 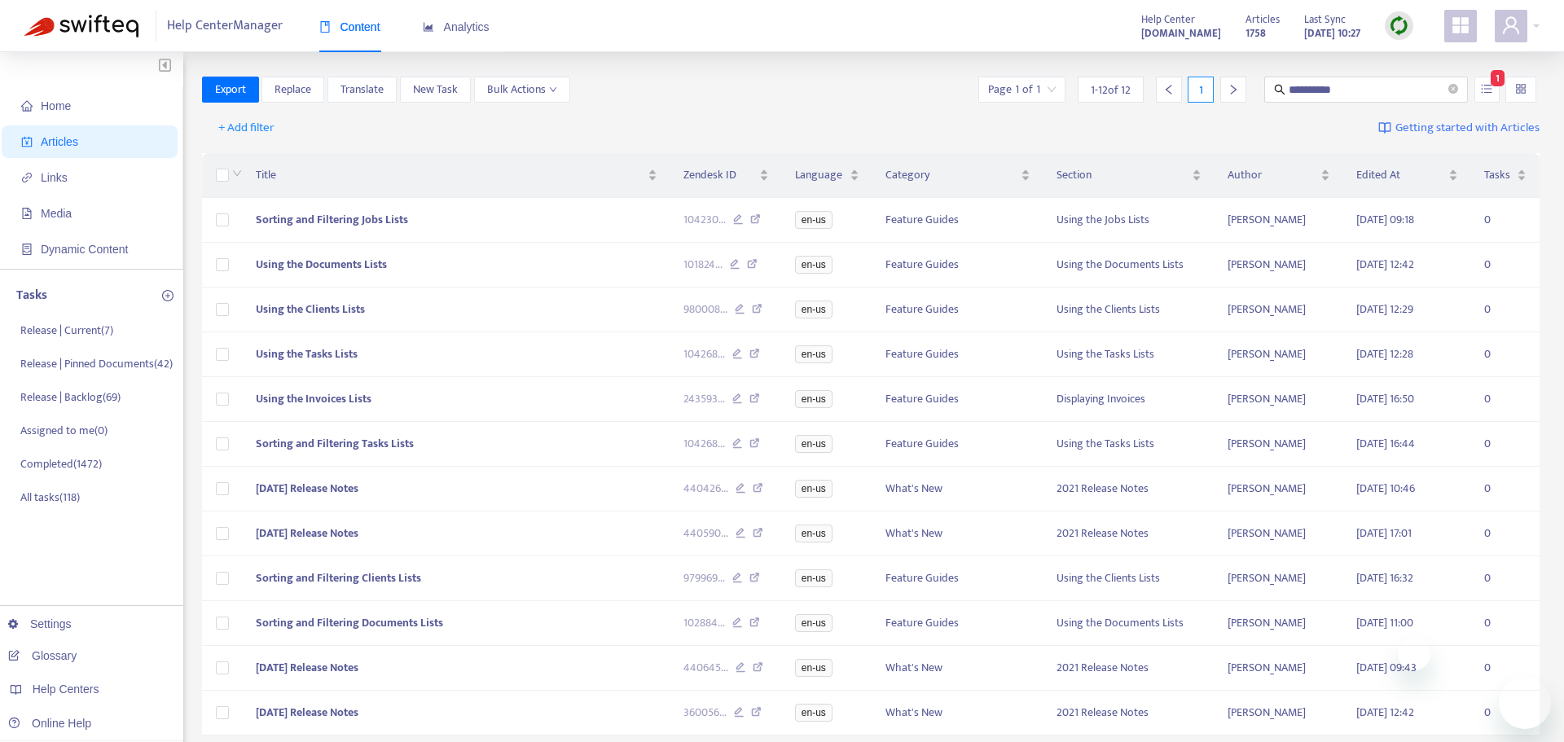 I want to click on span: 360056 ..., so click(x=705, y=713).